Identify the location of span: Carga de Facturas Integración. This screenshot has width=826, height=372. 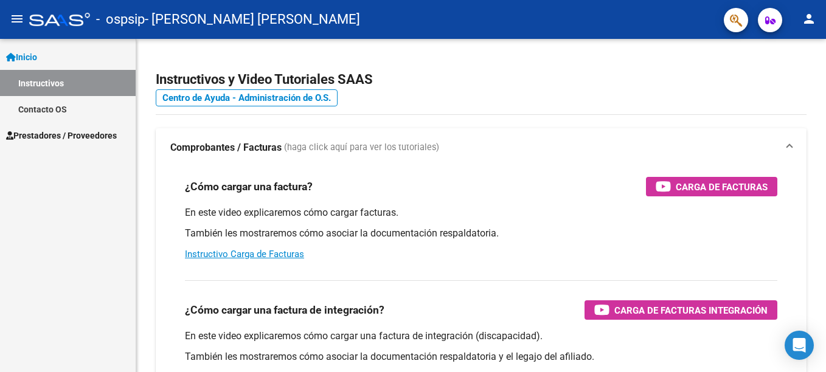
(691, 310).